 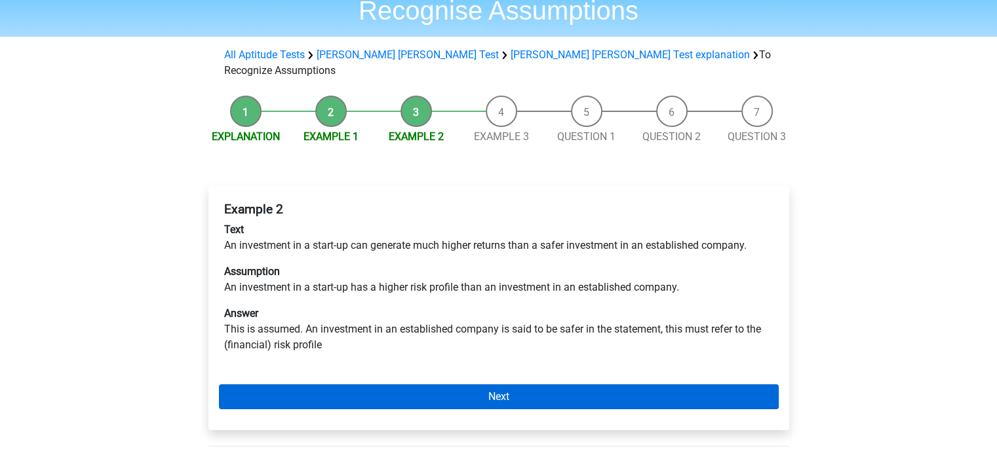 What do you see at coordinates (671, 136) in the screenshot?
I see `a: Question 2` at bounding box center [671, 136].